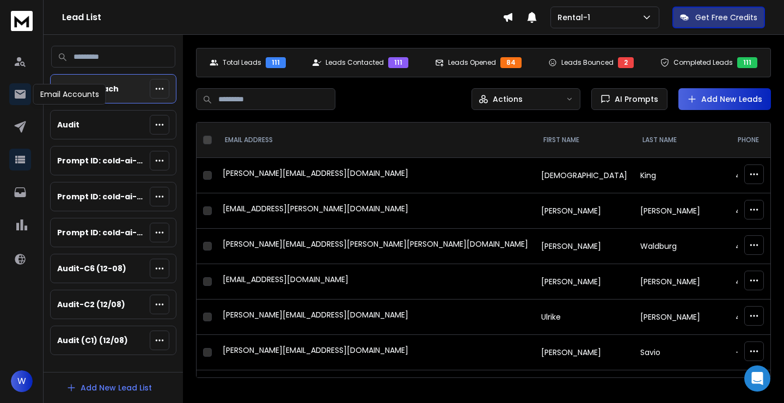 This screenshot has width=784, height=403. What do you see at coordinates (22, 21) in the screenshot?
I see `img: logo` at bounding box center [22, 21].